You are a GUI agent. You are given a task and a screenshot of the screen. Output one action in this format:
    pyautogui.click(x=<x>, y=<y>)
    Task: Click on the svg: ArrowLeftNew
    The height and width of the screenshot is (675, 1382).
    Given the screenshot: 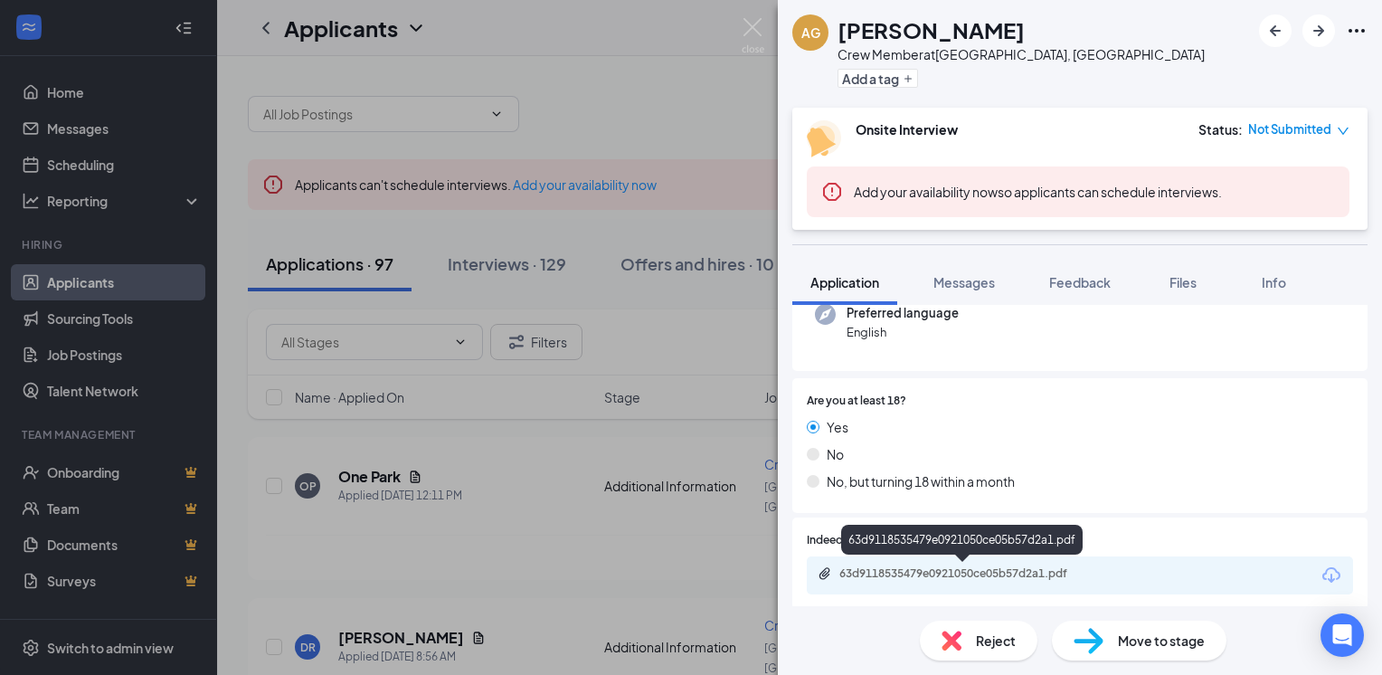 What is the action you would take?
    pyautogui.click(x=1276, y=31)
    